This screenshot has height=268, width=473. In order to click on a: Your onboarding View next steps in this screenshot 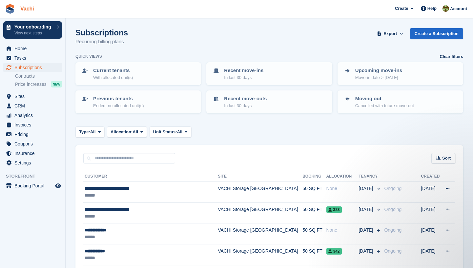, I will do `click(32, 30)`.